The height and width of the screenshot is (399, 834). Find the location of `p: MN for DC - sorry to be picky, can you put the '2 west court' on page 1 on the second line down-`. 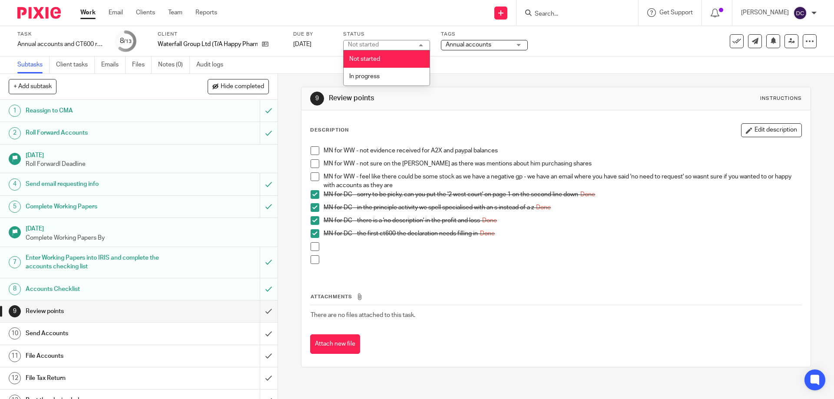

p: MN for DC - sorry to be picky, can you put the '2 west court' on page 1 on the second line down- is located at coordinates (562, 195).